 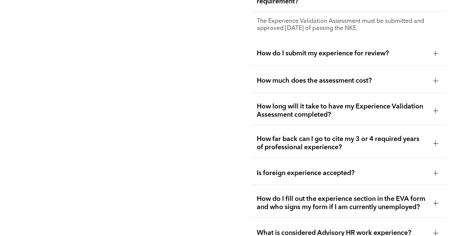 What do you see at coordinates (342, 53) in the screenshot?
I see `span: How do I submit my experience for review?` at bounding box center [342, 53].